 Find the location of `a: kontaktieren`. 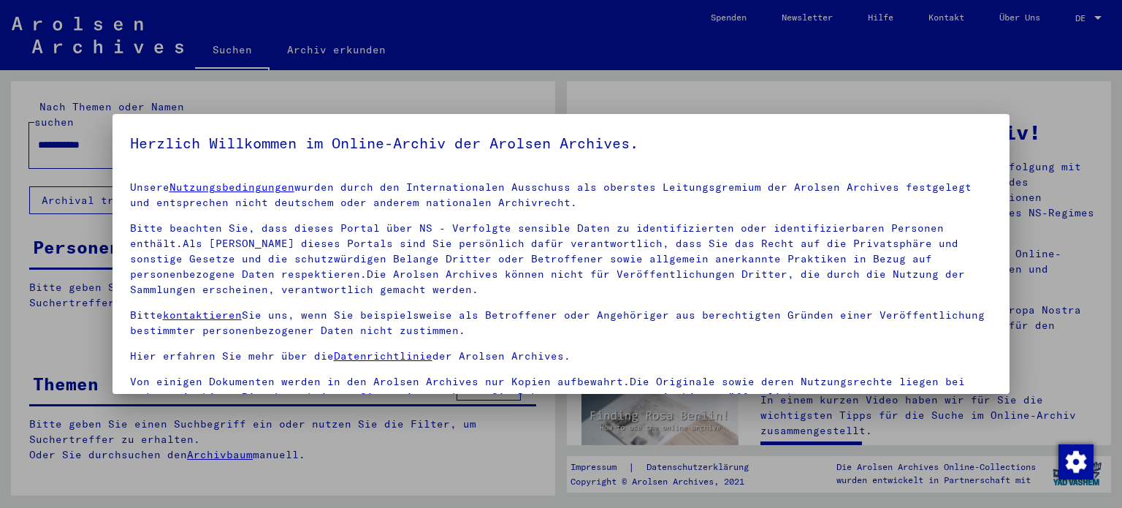

a: kontaktieren is located at coordinates (202, 315).